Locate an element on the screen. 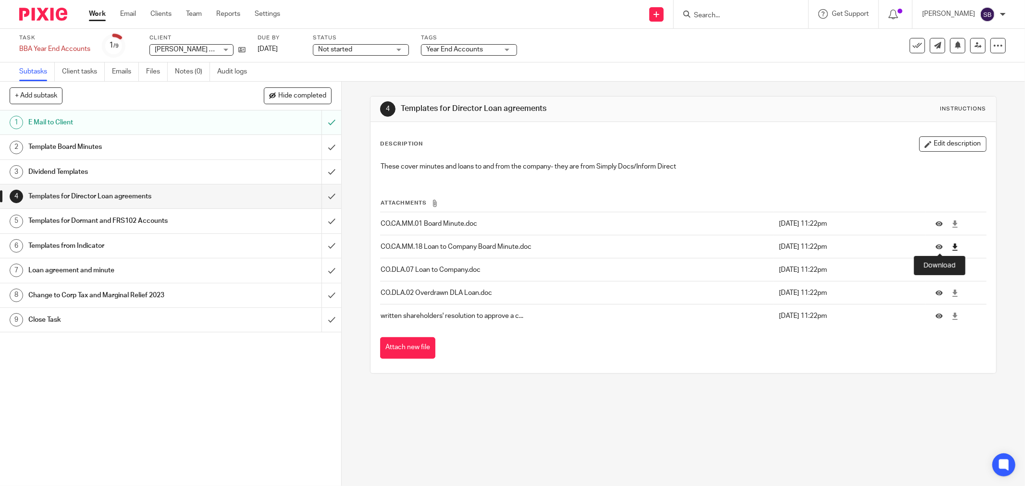 This screenshot has width=1025, height=486. label: Task is located at coordinates (55, 38).